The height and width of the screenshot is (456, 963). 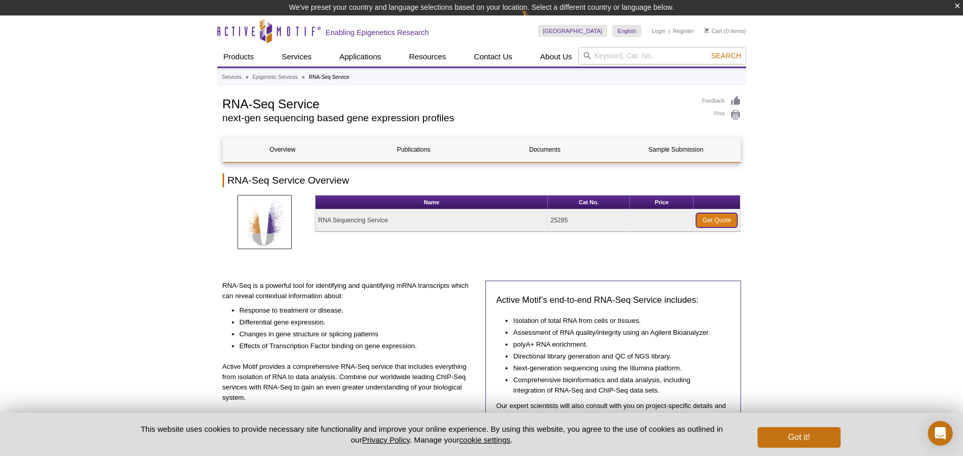 I want to click on a: Resources, so click(x=428, y=57).